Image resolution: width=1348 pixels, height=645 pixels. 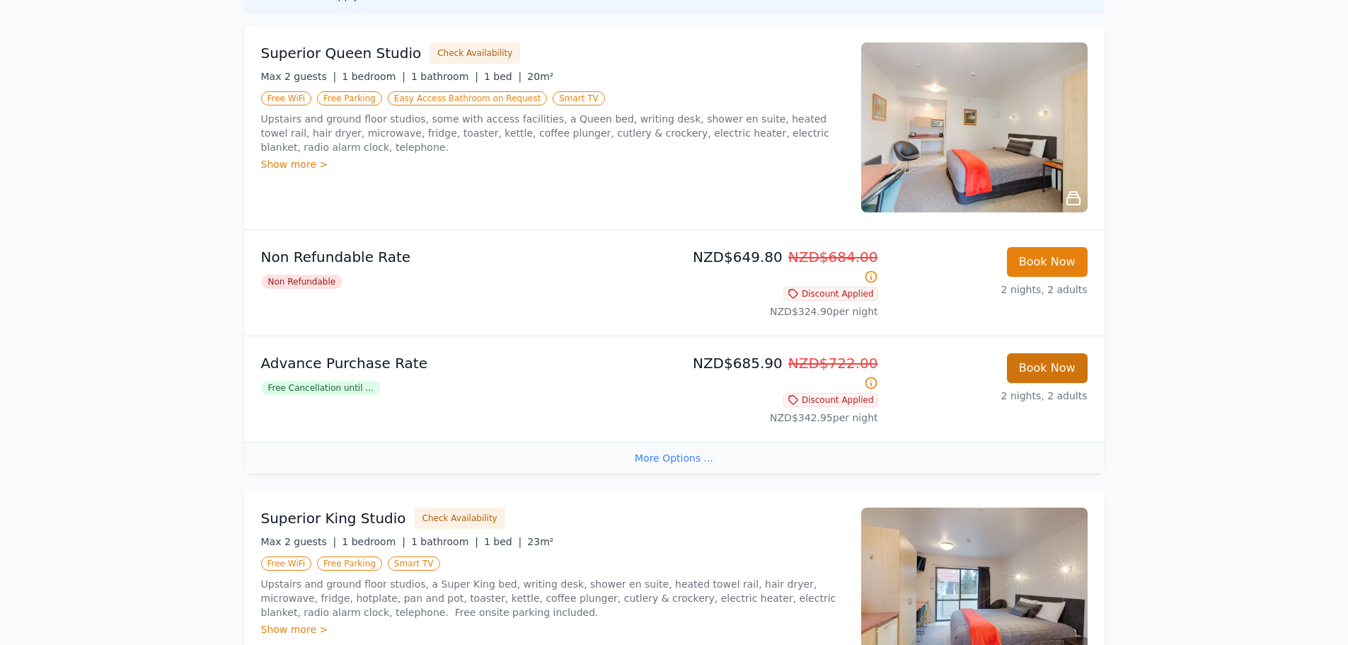 I want to click on p: NZD$342.95 per night, so click(x=779, y=418).